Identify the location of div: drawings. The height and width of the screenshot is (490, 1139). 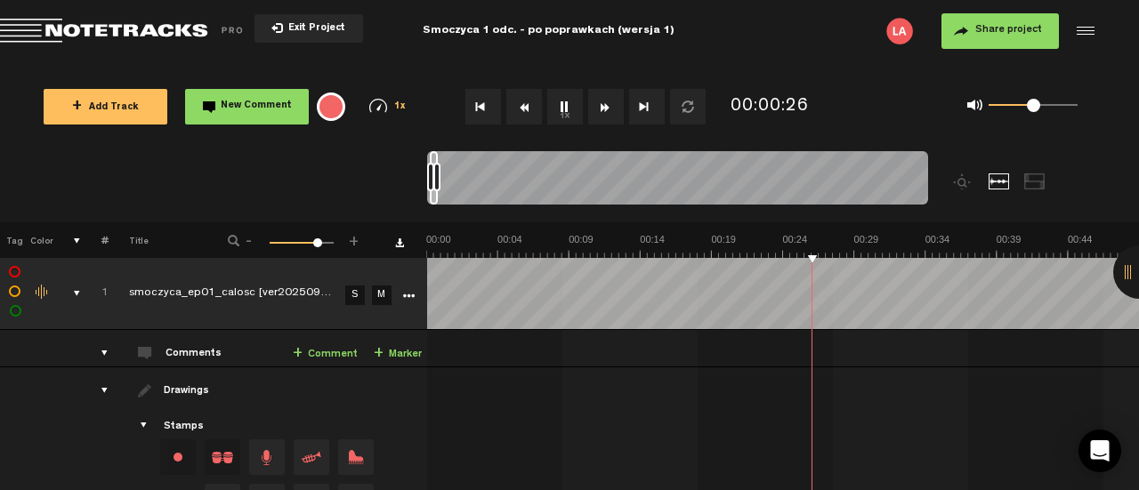
(97, 390).